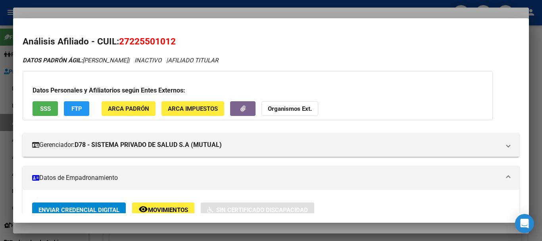  Describe the element at coordinates (257, 209) in the screenshot. I see `button: Sin Certificado Discapacidad` at that location.